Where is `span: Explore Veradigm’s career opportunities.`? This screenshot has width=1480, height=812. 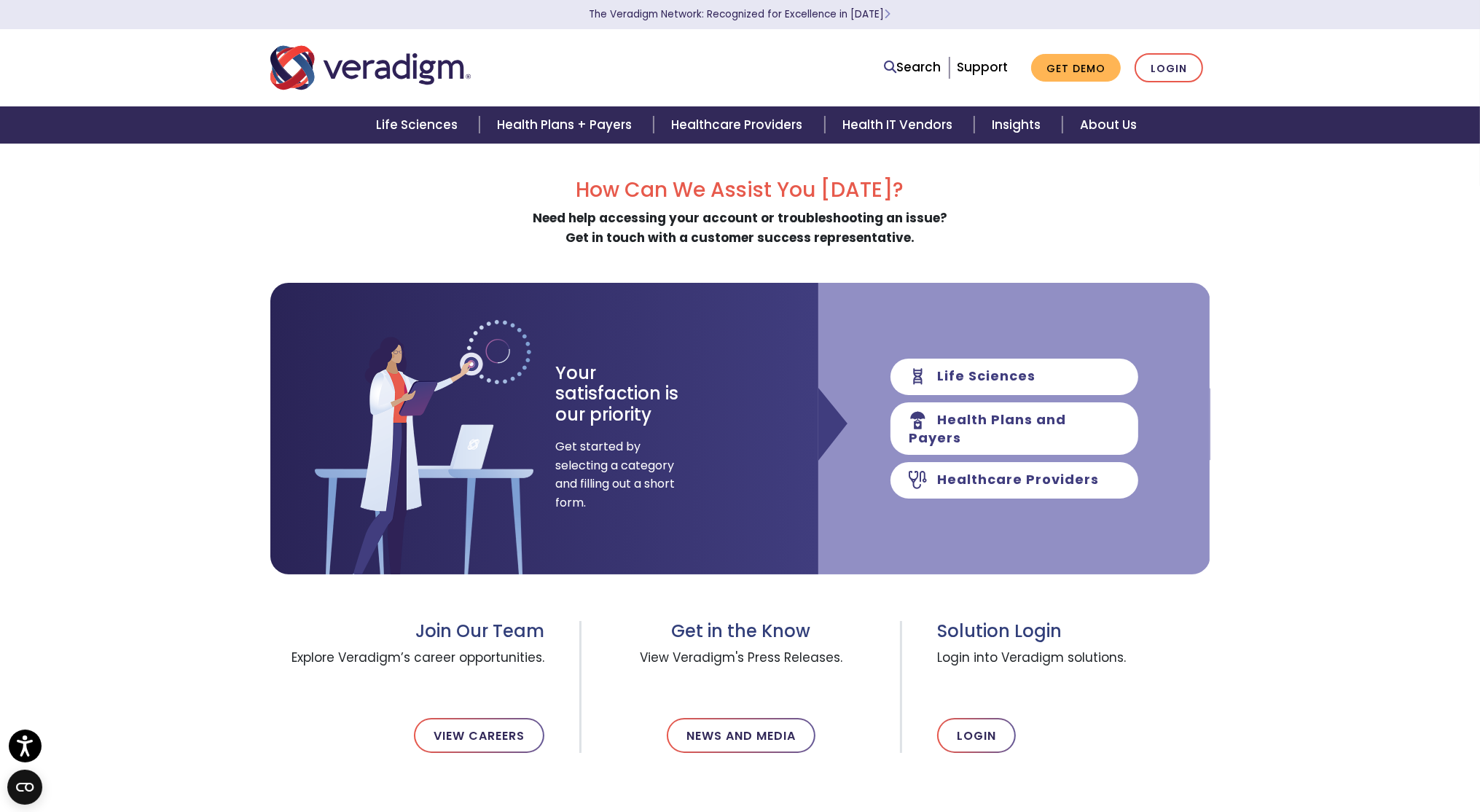
span: Explore Veradigm’s career opportunities. is located at coordinates (407, 668).